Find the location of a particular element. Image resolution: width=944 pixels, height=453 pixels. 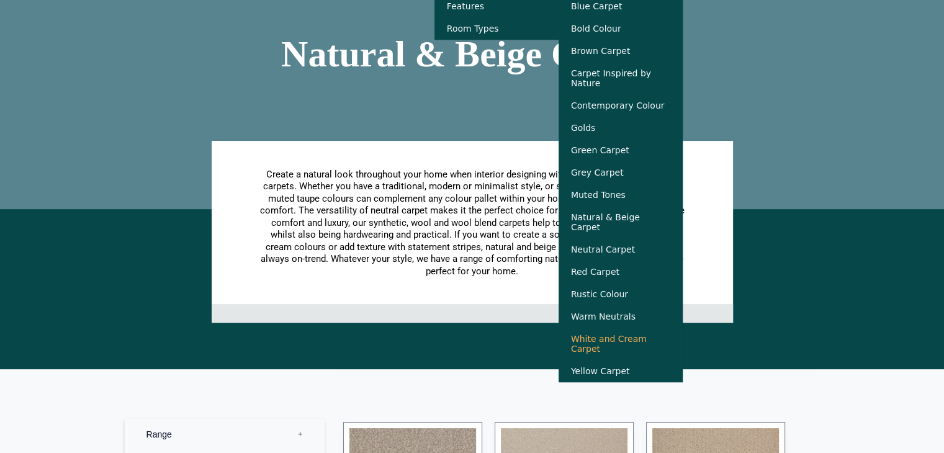

a: Room Types is located at coordinates (497, 29).